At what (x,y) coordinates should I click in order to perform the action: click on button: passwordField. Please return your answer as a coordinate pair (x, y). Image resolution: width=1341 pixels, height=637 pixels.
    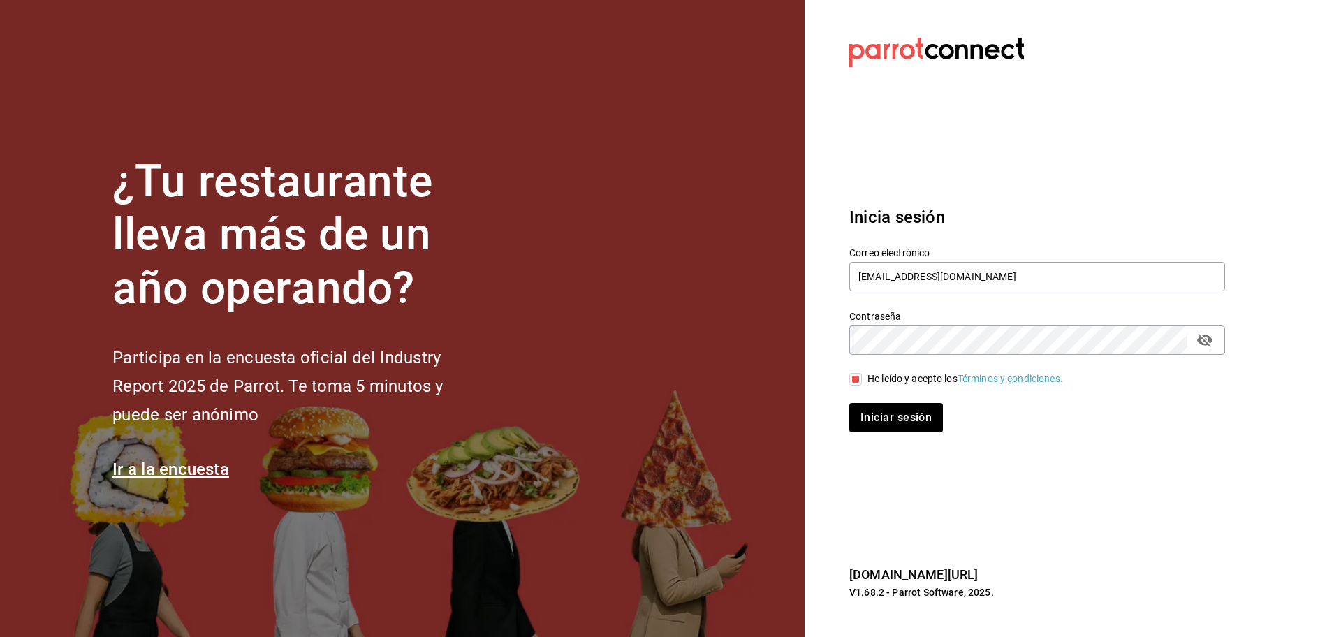
    Looking at the image, I should click on (1205, 340).